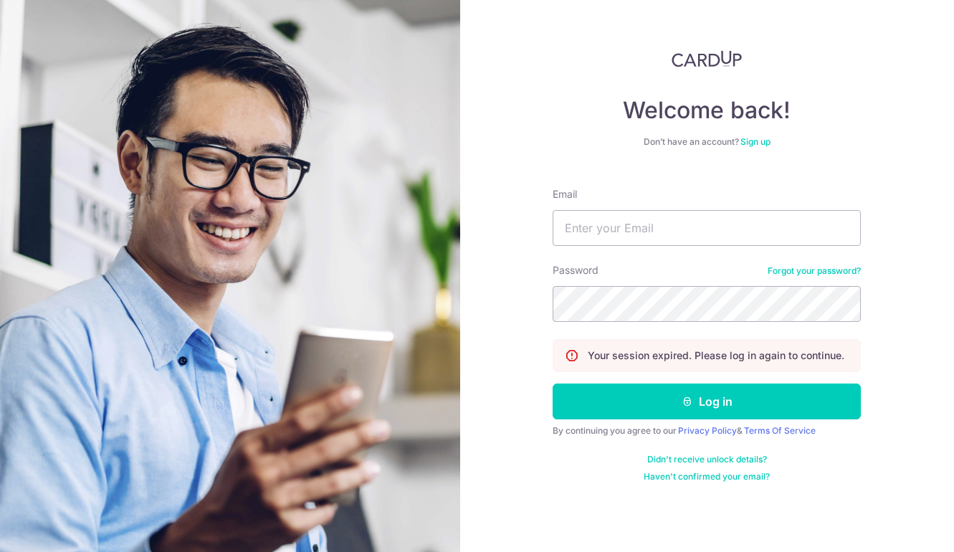 The height and width of the screenshot is (552, 954). Describe the element at coordinates (707, 59) in the screenshot. I see `img: CardUp Logo` at that location.